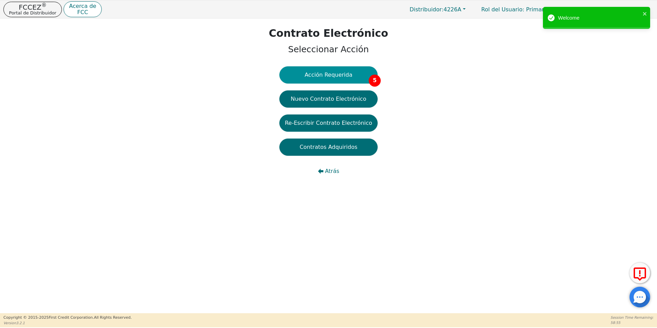  I want to click on button: Reportar Error a FCC, so click(640, 273).